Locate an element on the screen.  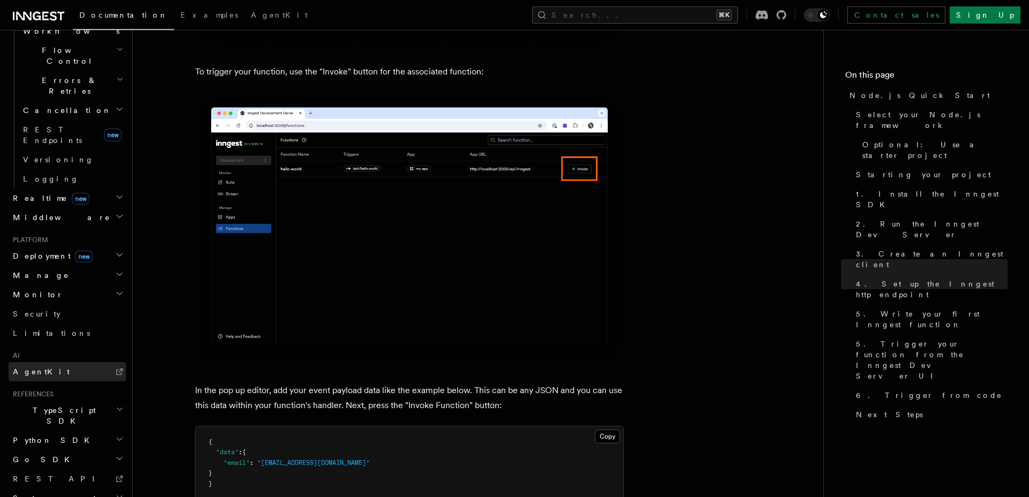
a: Security is located at coordinates (67, 314).